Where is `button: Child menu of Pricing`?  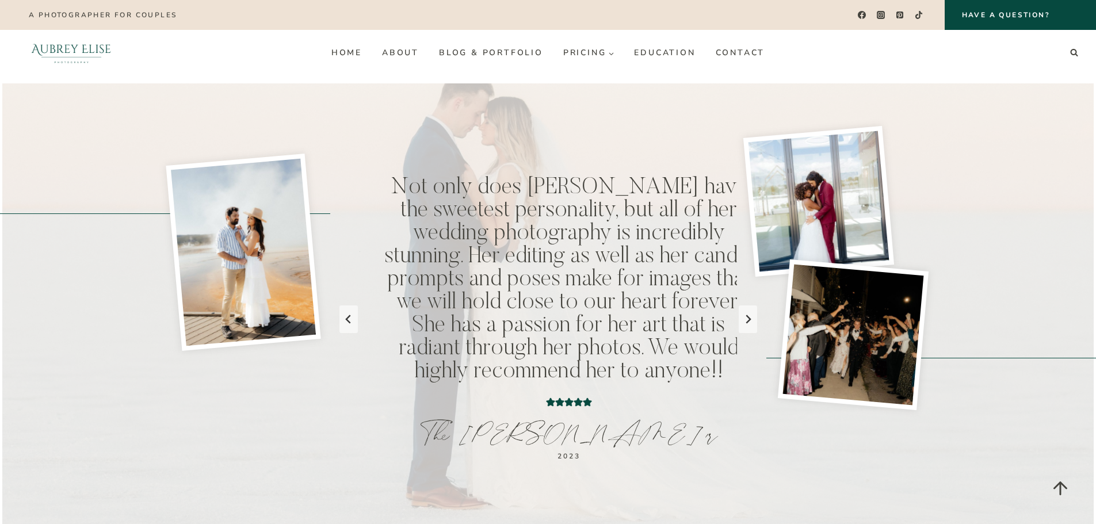
button: Child menu of Pricing is located at coordinates (589, 53).